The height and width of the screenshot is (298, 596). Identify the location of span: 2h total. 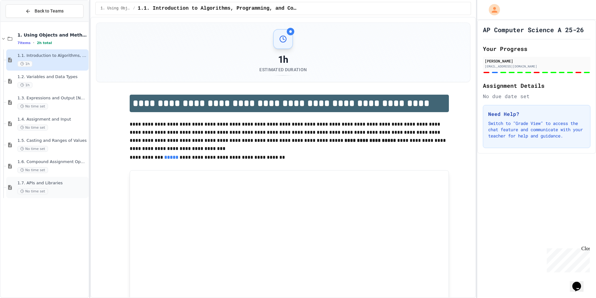
(44, 43).